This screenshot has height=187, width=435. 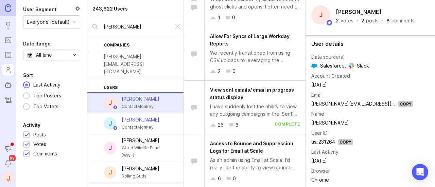 What do you see at coordinates (370, 180) in the screenshot?
I see `td: Chrome` at bounding box center [370, 180].